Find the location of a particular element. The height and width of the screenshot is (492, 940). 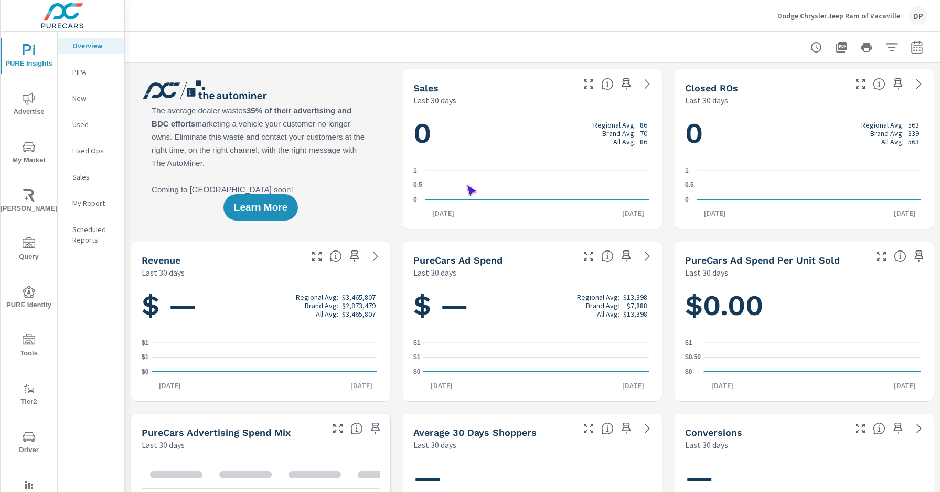

h5: PureCars Advertising Spend Mix is located at coordinates (216, 432).